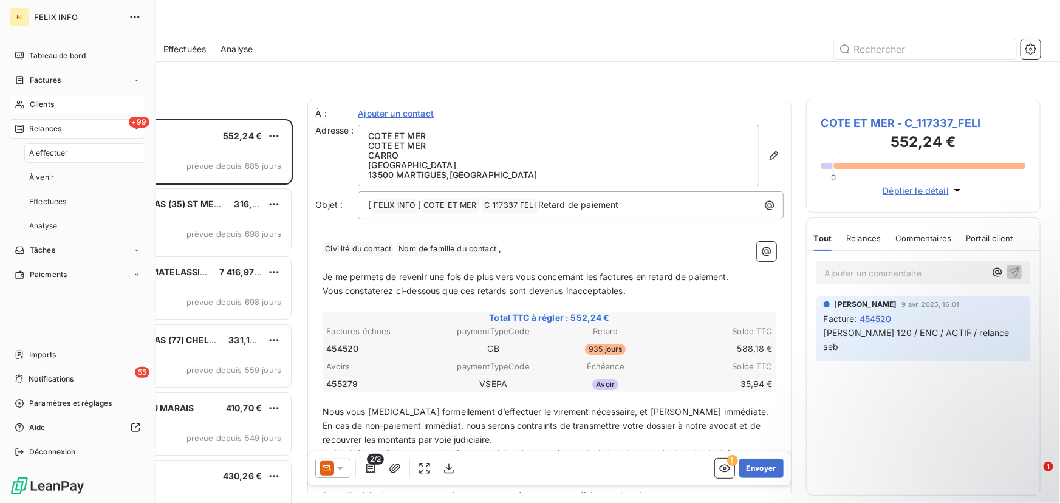 The height and width of the screenshot is (503, 1060). What do you see at coordinates (840, 318) in the screenshot?
I see `span: Facture :` at bounding box center [840, 318].